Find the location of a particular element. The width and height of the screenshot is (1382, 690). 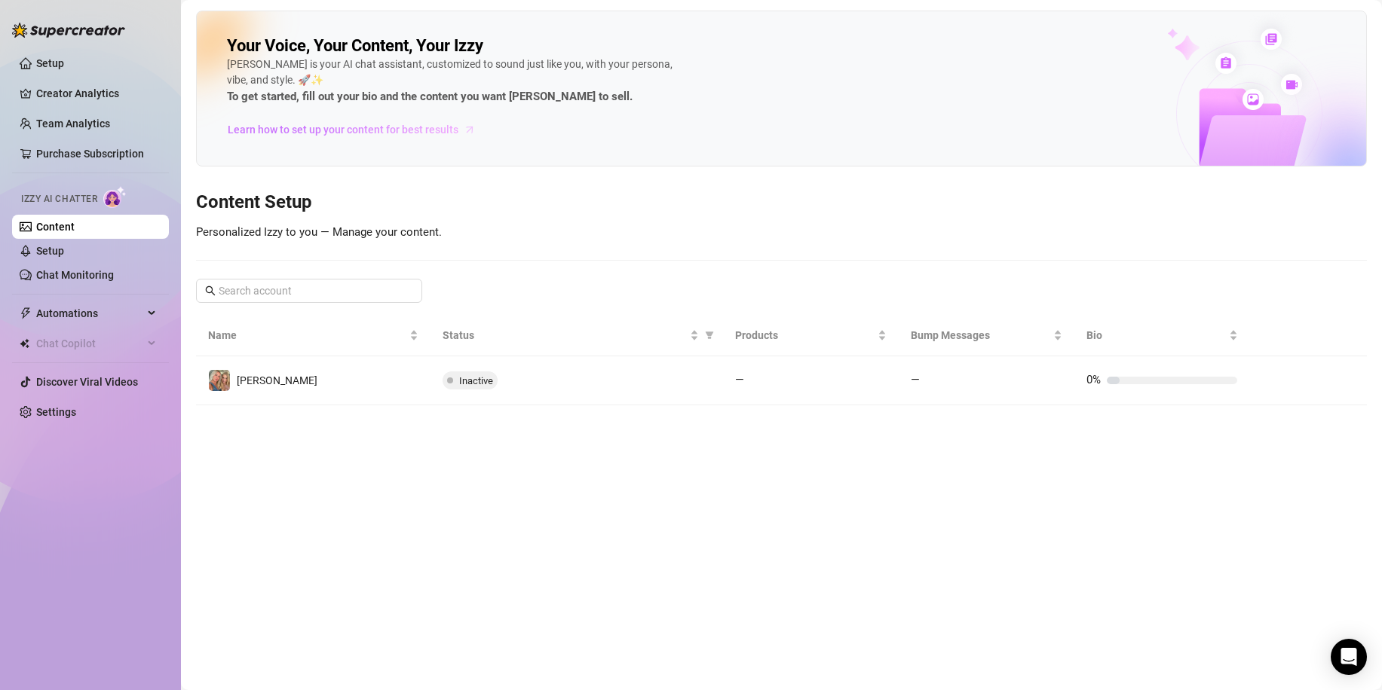

th: Name is located at coordinates (313, 335).